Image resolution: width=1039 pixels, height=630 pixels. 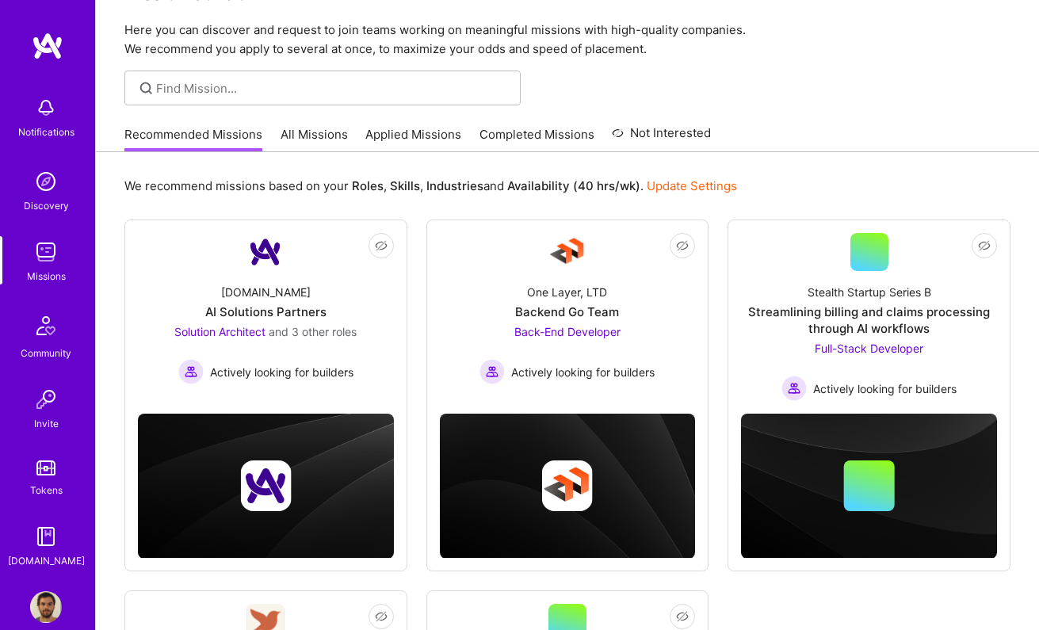 I want to click on i: icon SearchGrey, so click(x=146, y=88).